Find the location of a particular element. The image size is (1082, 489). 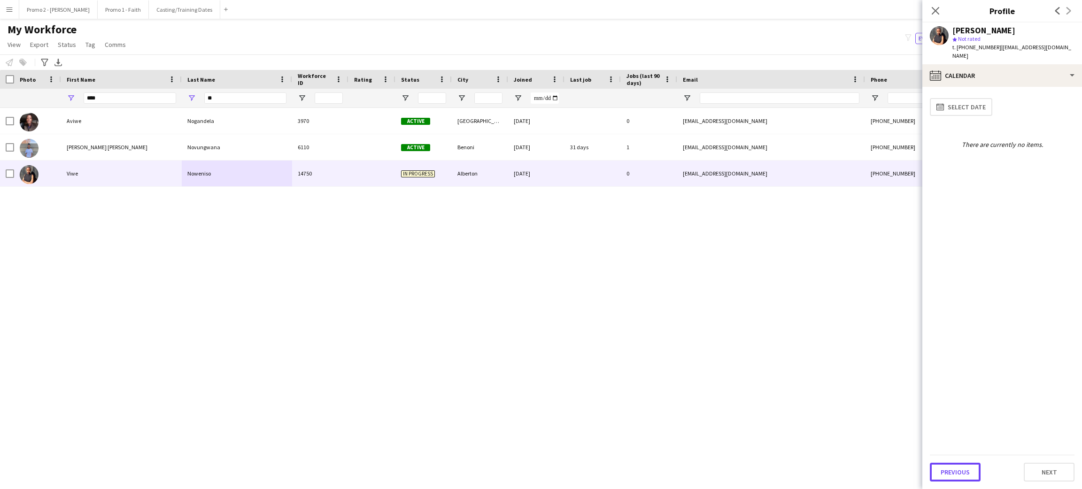

span: First Name is located at coordinates (81, 79).